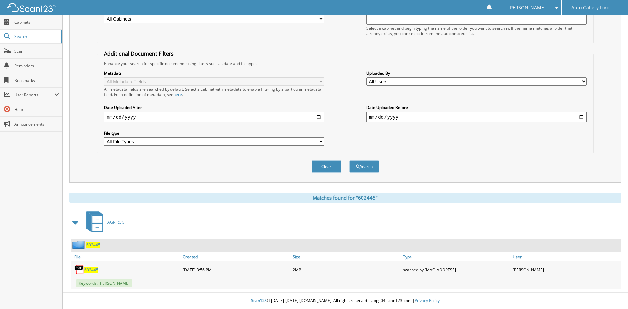 Image resolution: width=628 pixels, height=309 pixels. I want to click on div: Chat Widget, so click(611, 293).